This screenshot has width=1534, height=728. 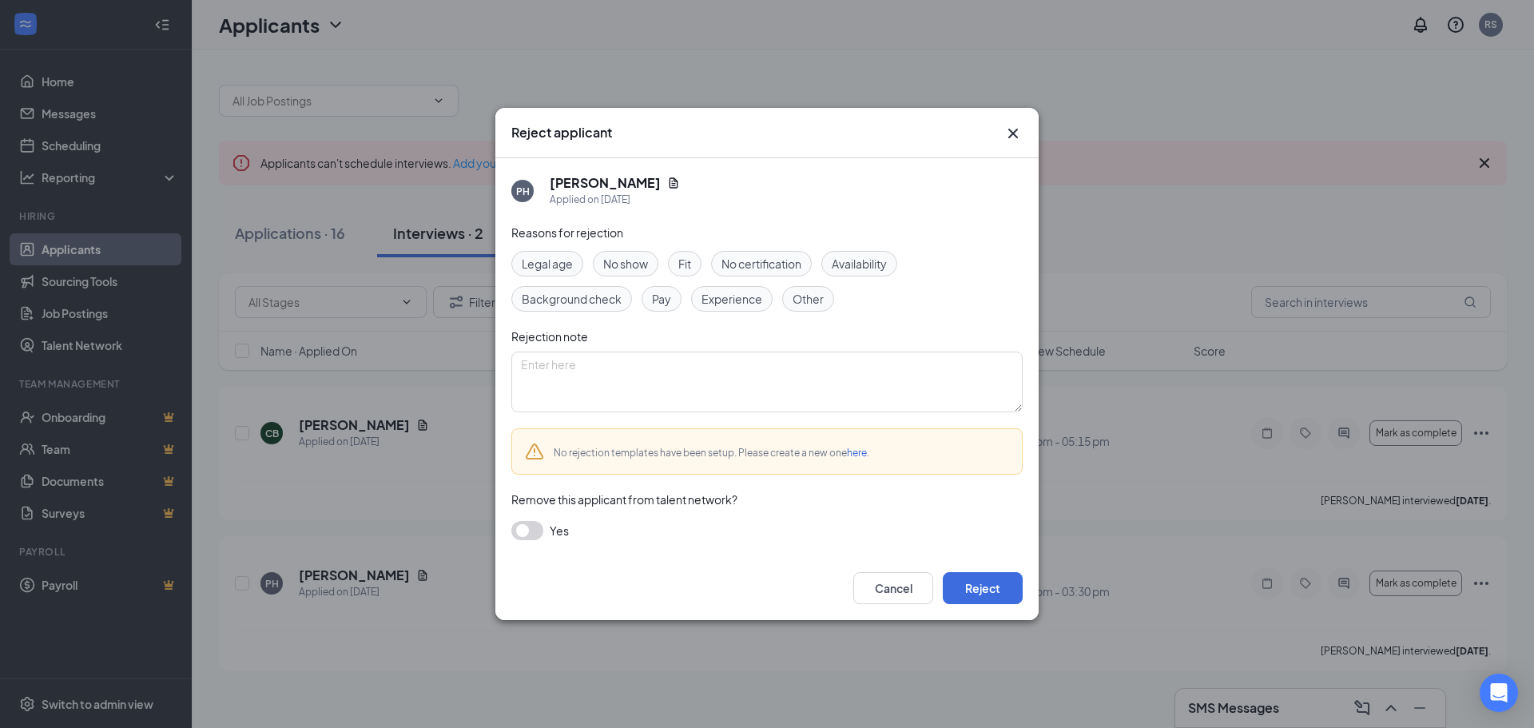 I want to click on div: PH, so click(x=523, y=191).